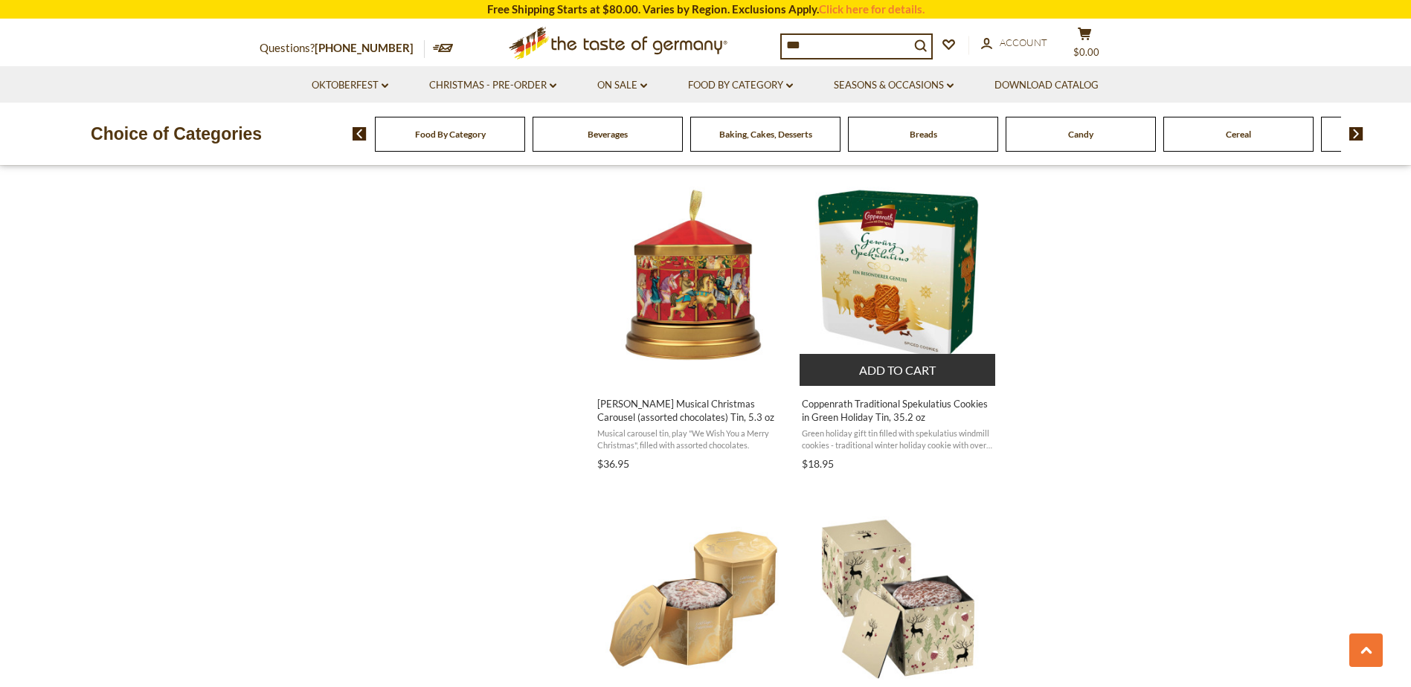  I want to click on span: Candy, so click(1080, 134).